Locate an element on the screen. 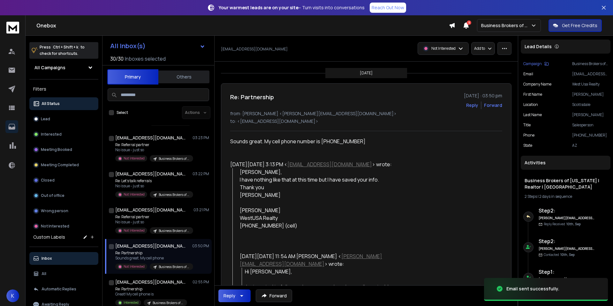  p: Get Free Credits is located at coordinates (580, 26).